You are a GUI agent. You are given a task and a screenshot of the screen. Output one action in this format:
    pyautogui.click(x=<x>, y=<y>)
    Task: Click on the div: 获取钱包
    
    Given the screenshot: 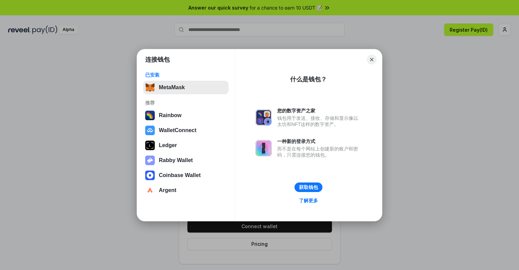 What is the action you would take?
    pyautogui.click(x=308, y=187)
    